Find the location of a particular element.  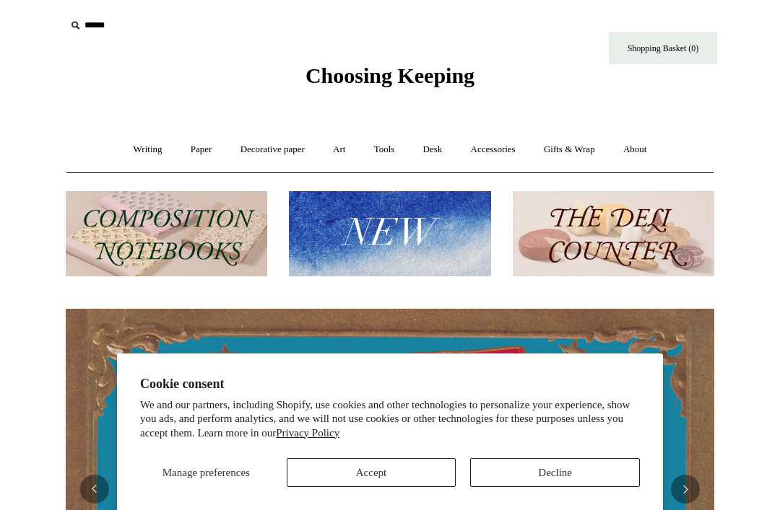

img: The Deli Counter is located at coordinates (613, 234).